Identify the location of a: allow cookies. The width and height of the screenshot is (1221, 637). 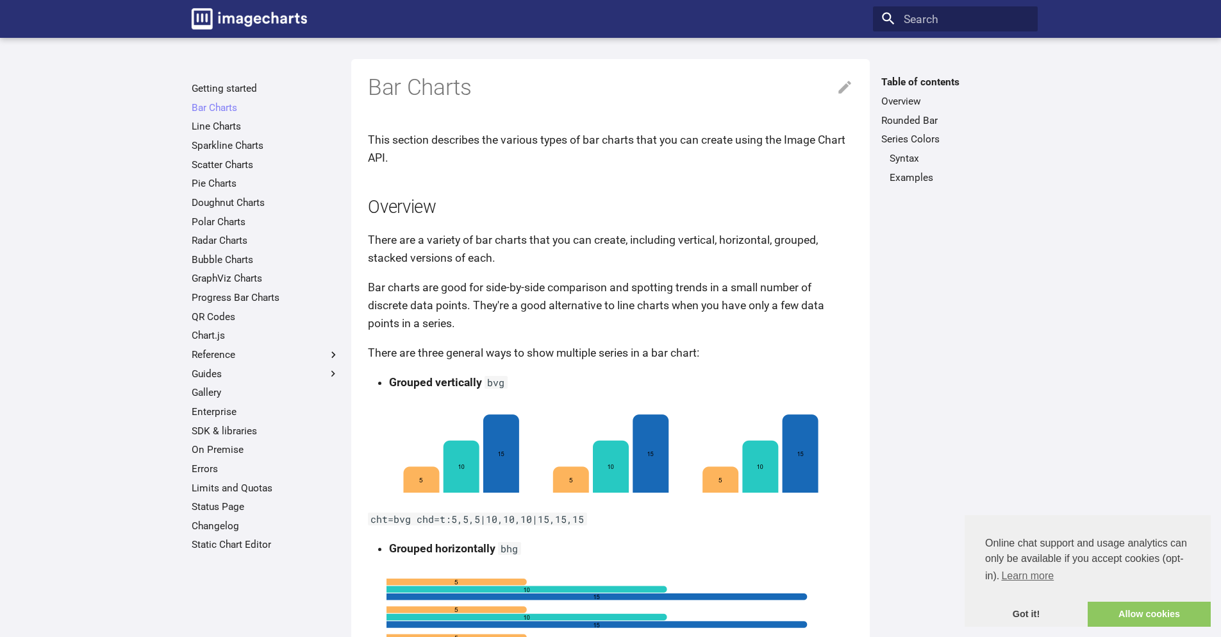
(1149, 614).